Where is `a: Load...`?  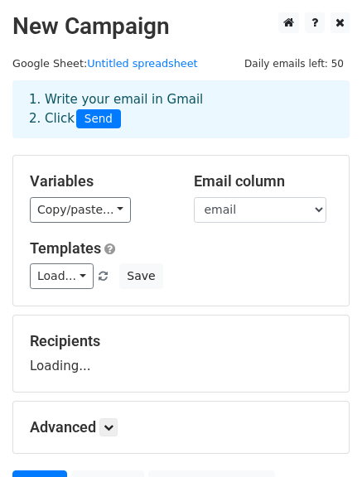
a: Load... is located at coordinates (61, 276).